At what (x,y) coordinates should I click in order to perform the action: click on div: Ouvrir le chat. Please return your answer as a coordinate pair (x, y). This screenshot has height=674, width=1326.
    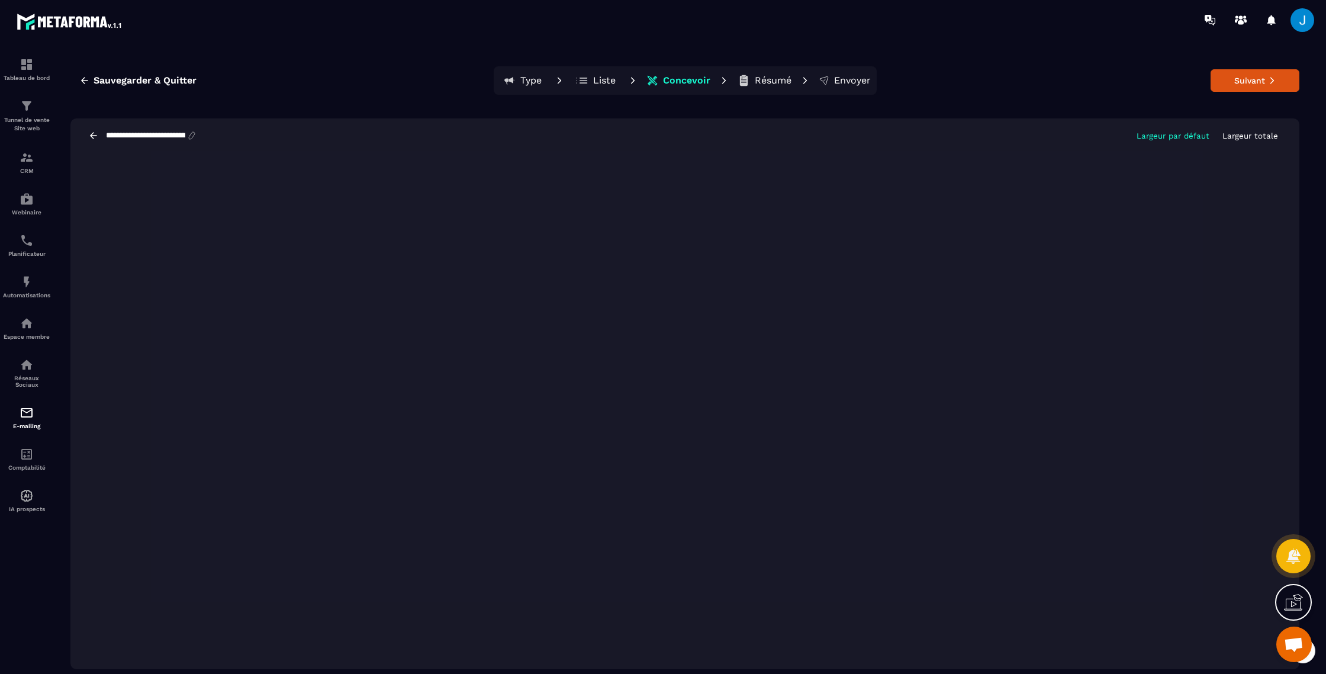
    Looking at the image, I should click on (1294, 644).